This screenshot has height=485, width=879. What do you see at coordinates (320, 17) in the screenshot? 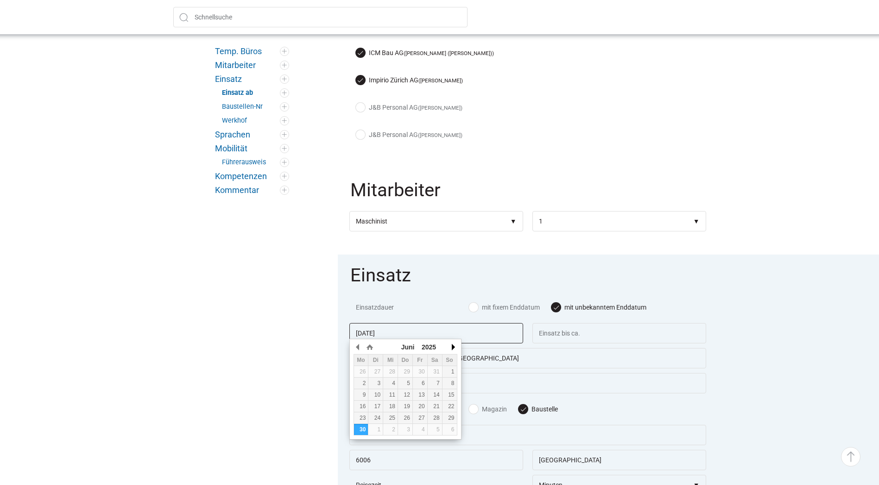
I see `input: Schnellsuche` at bounding box center [320, 17].